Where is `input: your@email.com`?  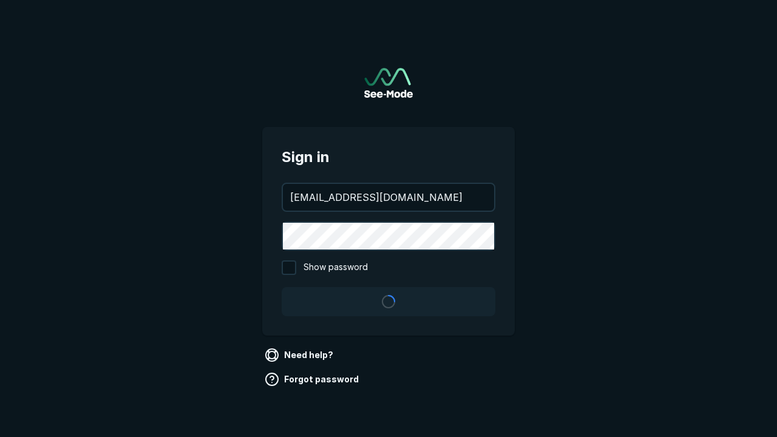
input: your@email.com is located at coordinates (388, 197).